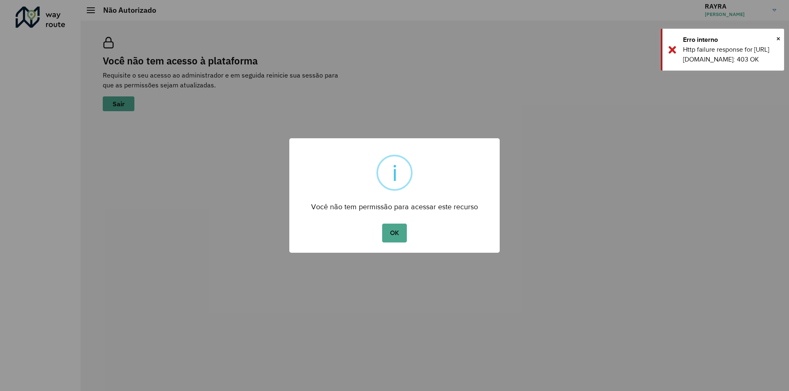  I want to click on div: Você não tem permissão para acessar este recurso, so click(394, 204).